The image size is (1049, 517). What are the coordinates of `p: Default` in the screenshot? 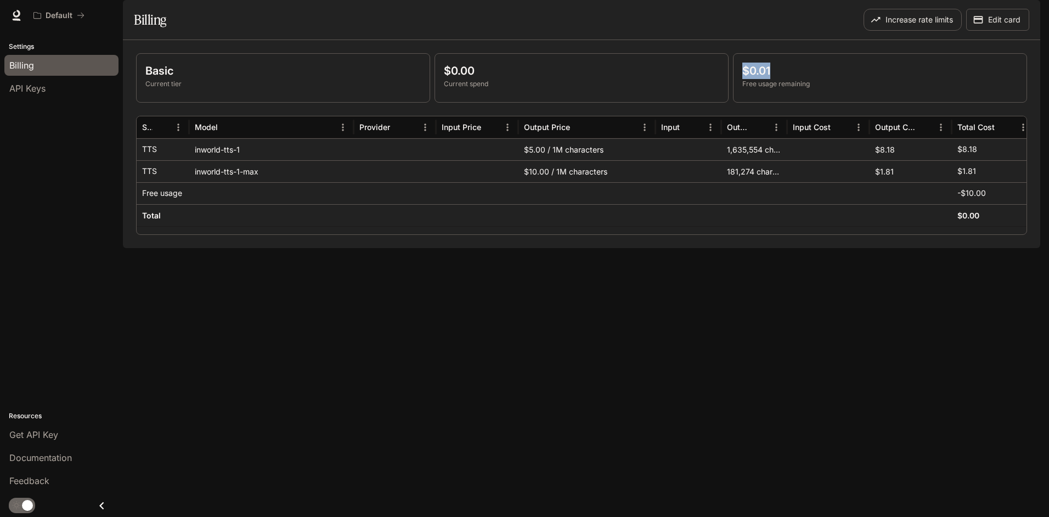 It's located at (59, 15).